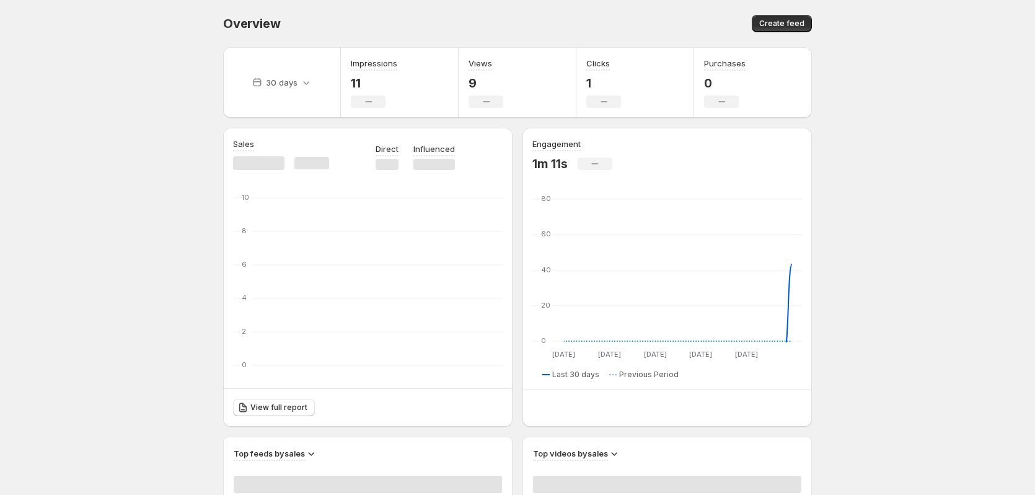 The height and width of the screenshot is (495, 1035). What do you see at coordinates (480, 63) in the screenshot?
I see `h3: Views` at bounding box center [480, 63].